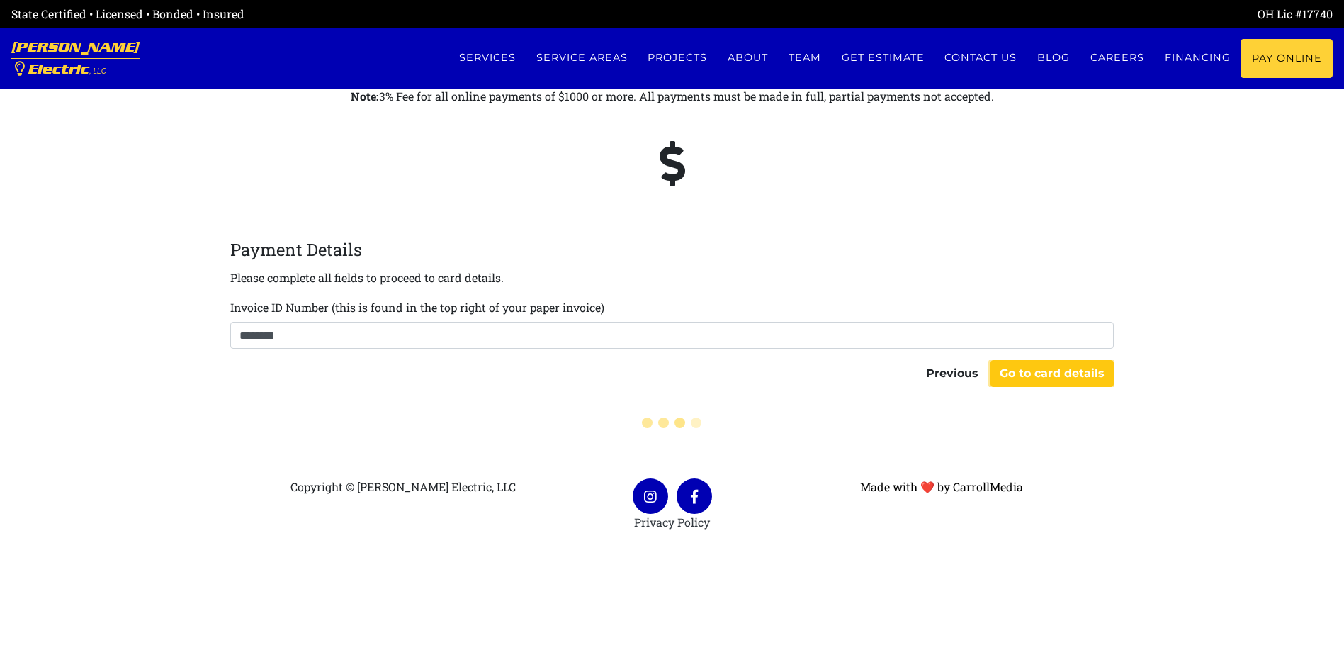 This screenshot has width=1344, height=655. Describe the element at coordinates (672, 521) in the screenshot. I see `a: Privacy Policy` at that location.